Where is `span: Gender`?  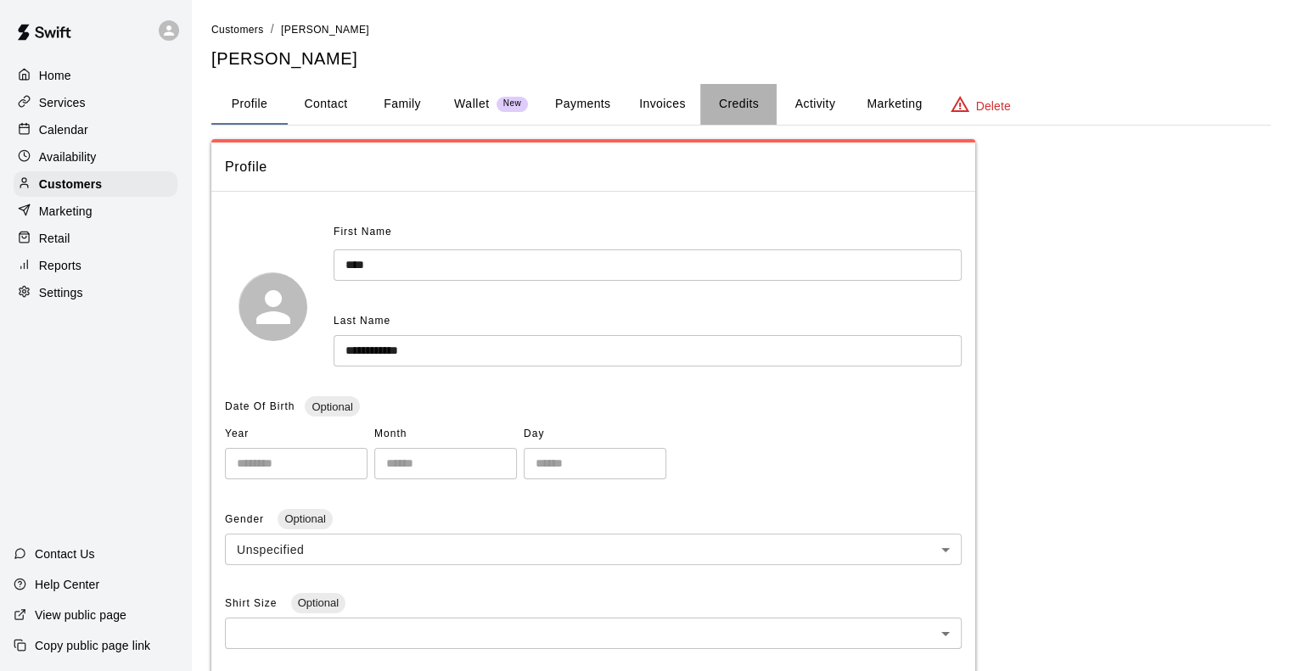 span: Gender is located at coordinates (246, 519).